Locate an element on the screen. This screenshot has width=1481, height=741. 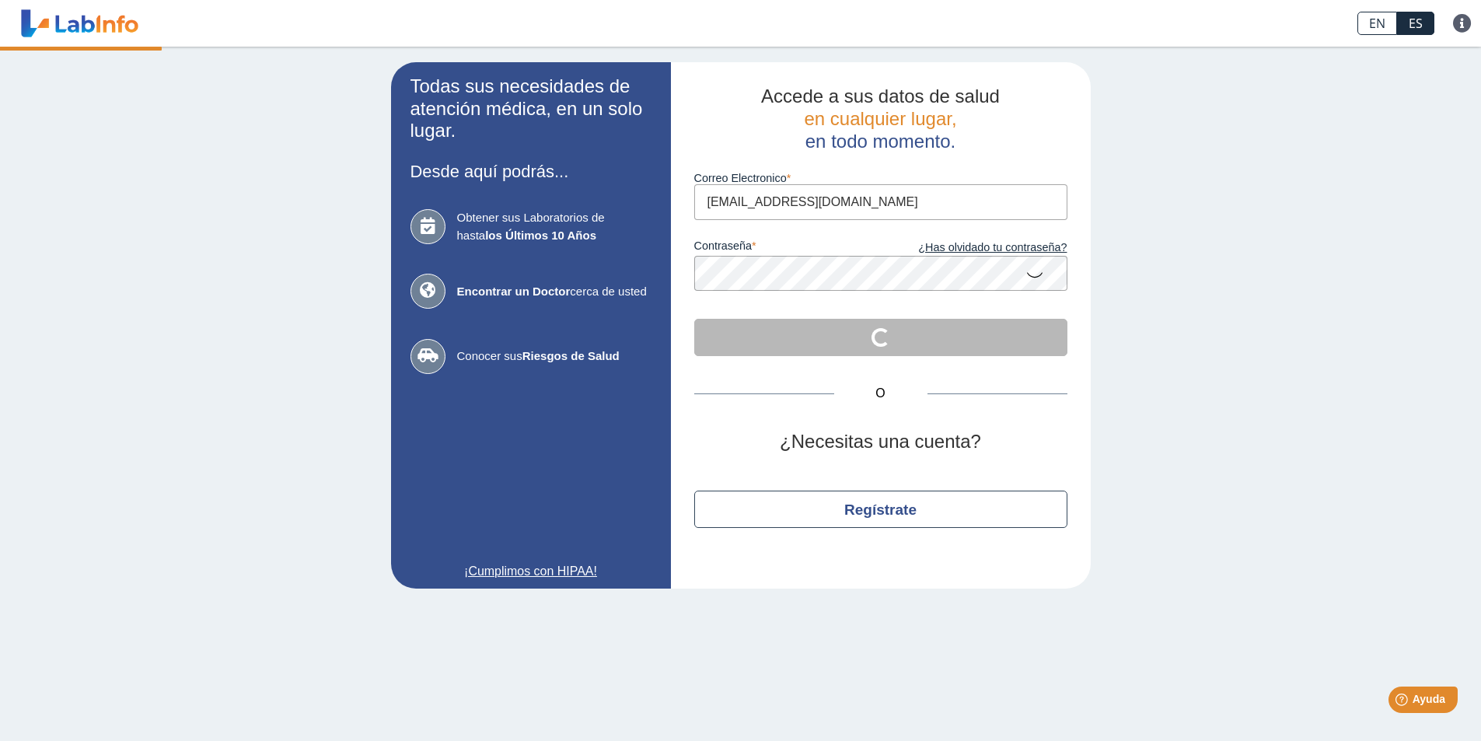
label: Correo Electronico is located at coordinates (881, 178).